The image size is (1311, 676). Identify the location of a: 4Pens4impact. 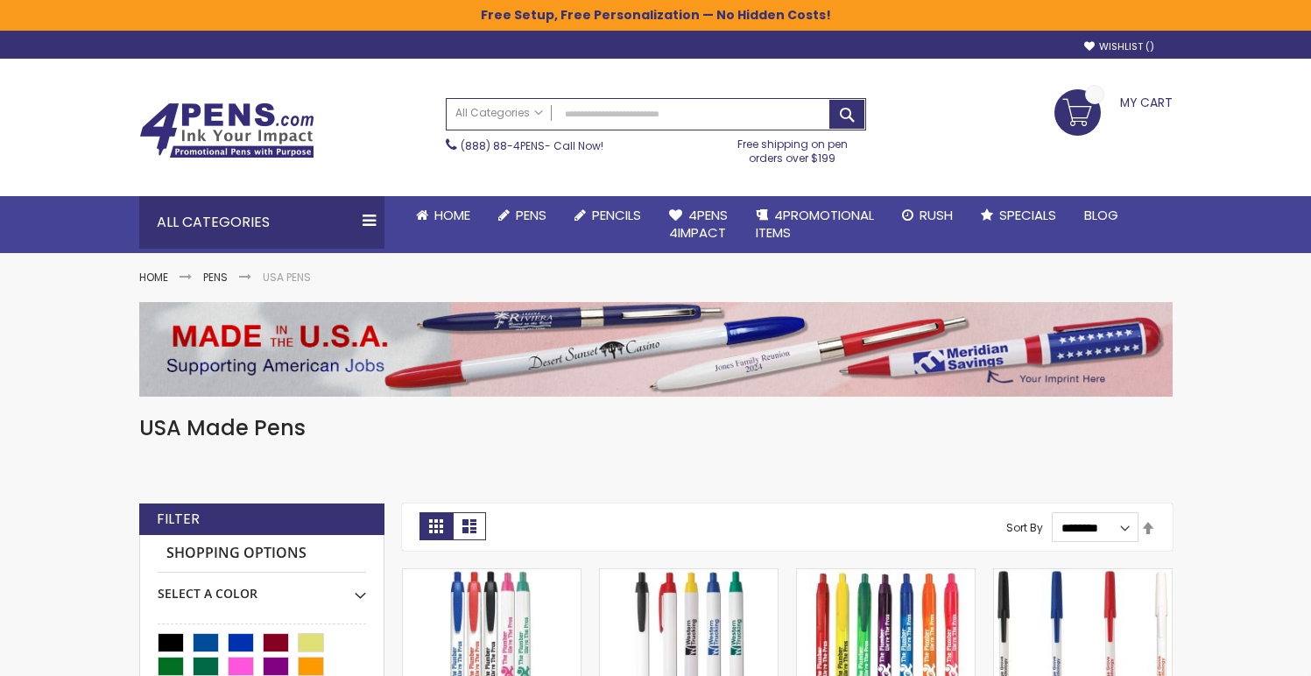
(698, 224).